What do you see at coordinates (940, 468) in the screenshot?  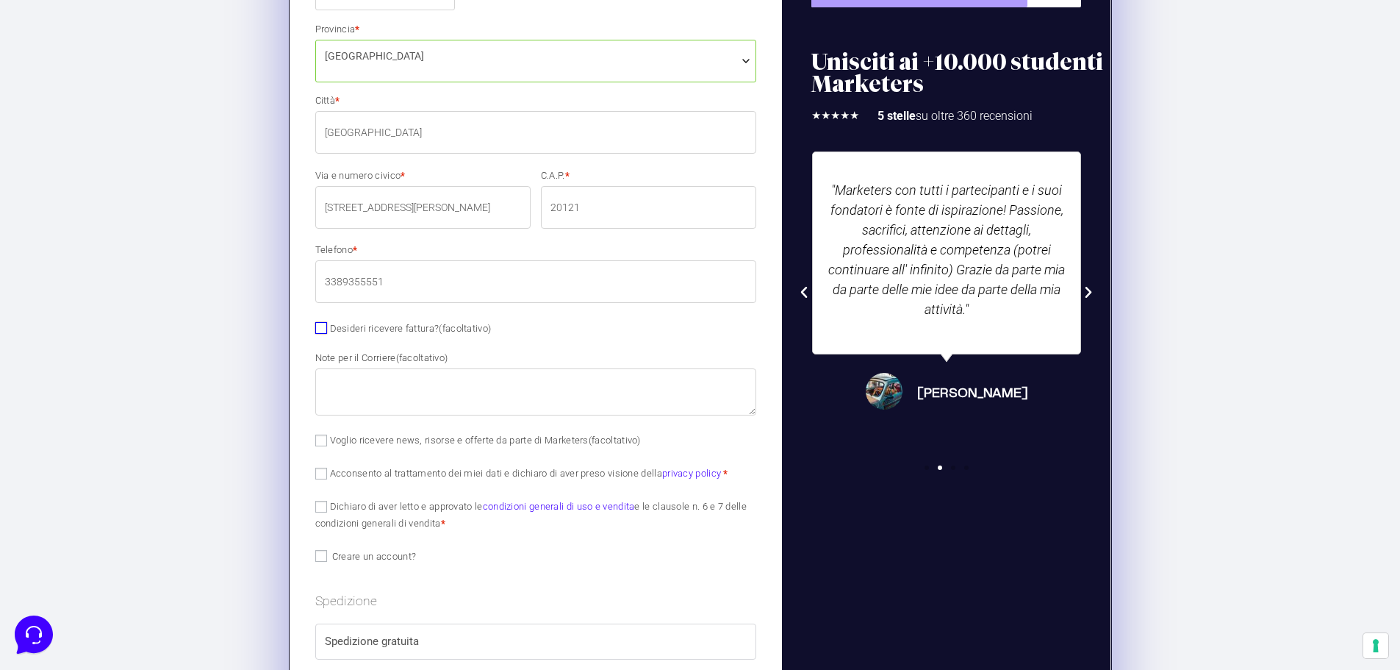 I see `span: Go to slide 2` at bounding box center [940, 468].